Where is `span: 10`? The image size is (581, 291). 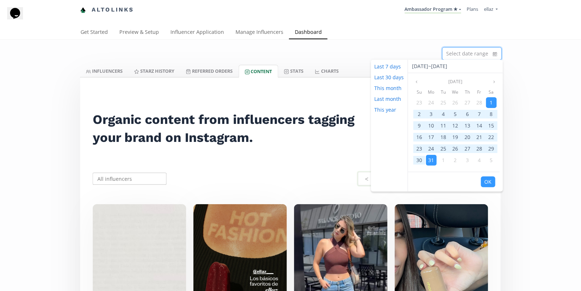 span: 10 is located at coordinates (431, 125).